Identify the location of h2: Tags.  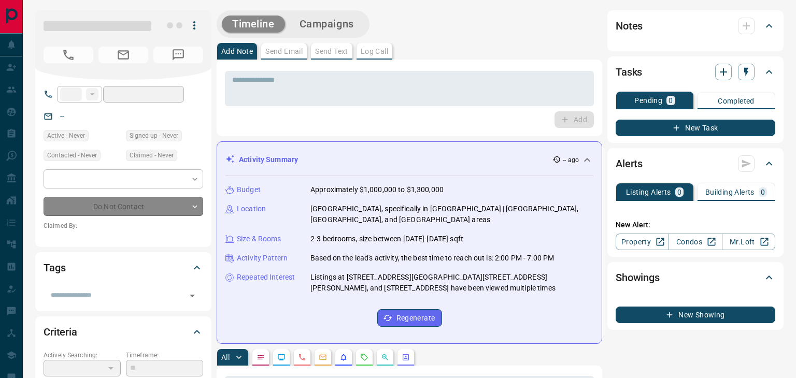
(54, 268).